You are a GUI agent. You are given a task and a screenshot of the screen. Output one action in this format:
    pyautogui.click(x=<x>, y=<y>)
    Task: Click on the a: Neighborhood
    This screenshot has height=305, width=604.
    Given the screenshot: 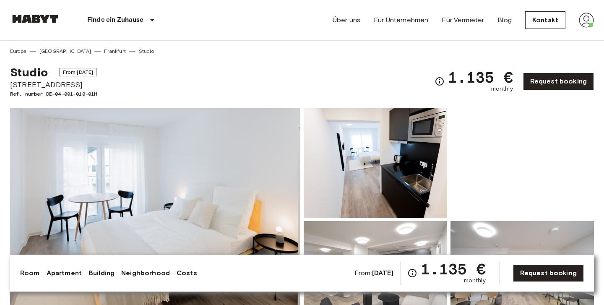 What is the action you would take?
    pyautogui.click(x=145, y=273)
    